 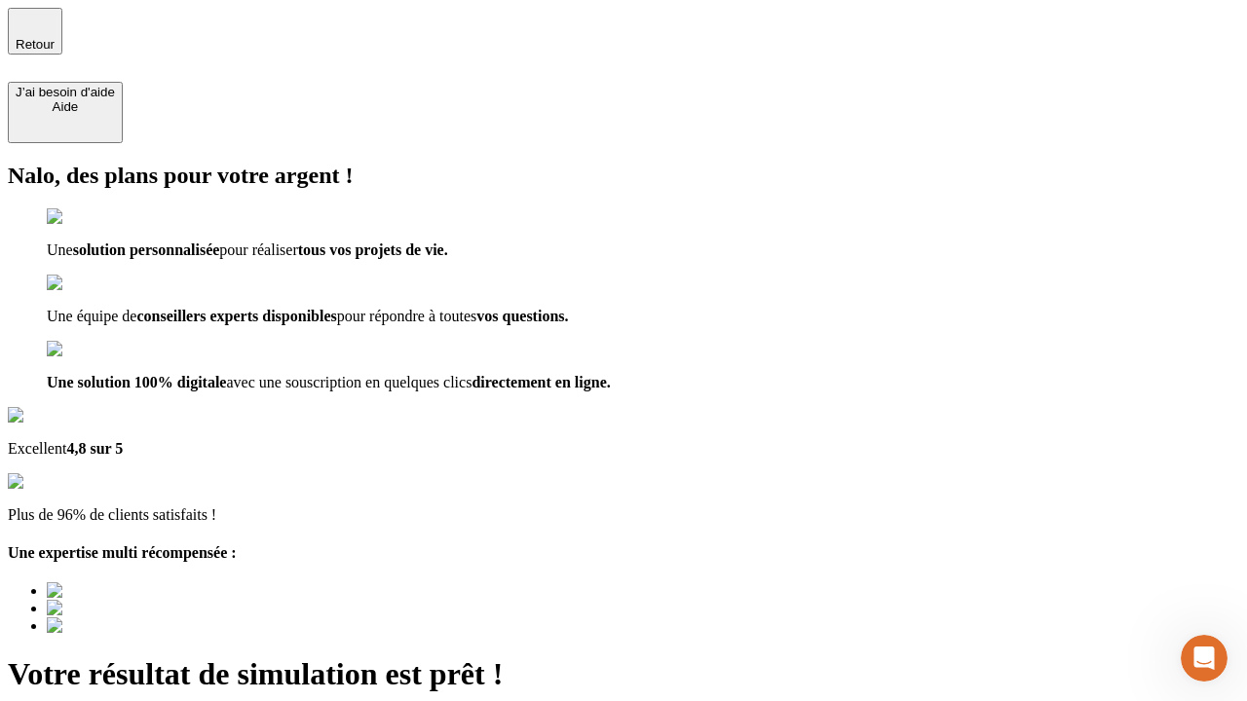 What do you see at coordinates (37, 448) in the screenshot?
I see `span: Excellent` at bounding box center [37, 448].